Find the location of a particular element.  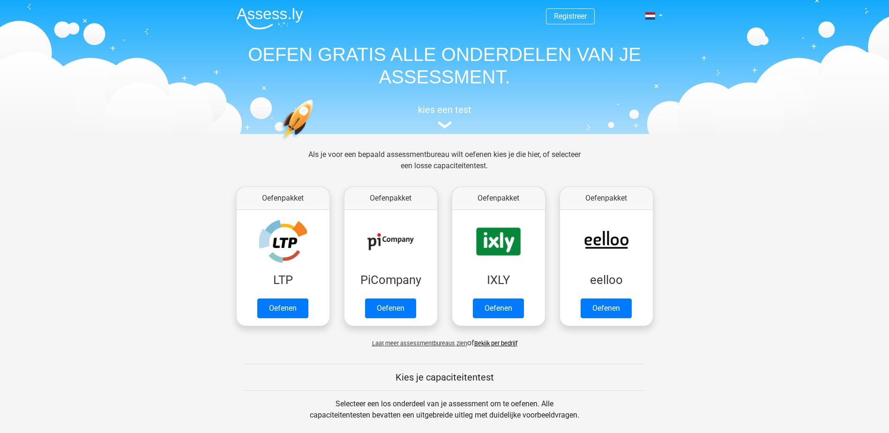

span: Laat meer assessmentbureaus zien is located at coordinates (419, 343).